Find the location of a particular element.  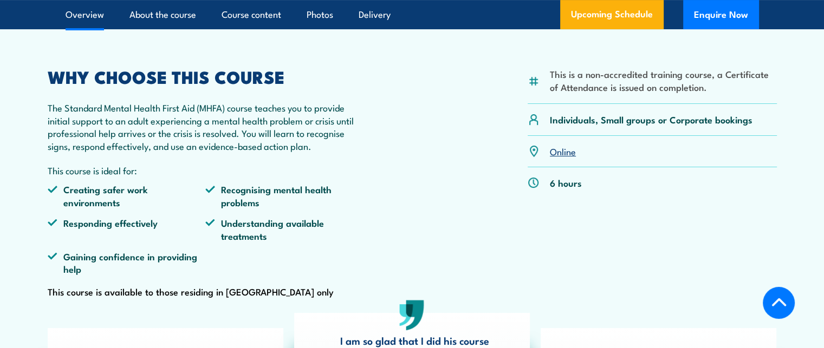

li: Recognising mental health problems is located at coordinates (284, 196).